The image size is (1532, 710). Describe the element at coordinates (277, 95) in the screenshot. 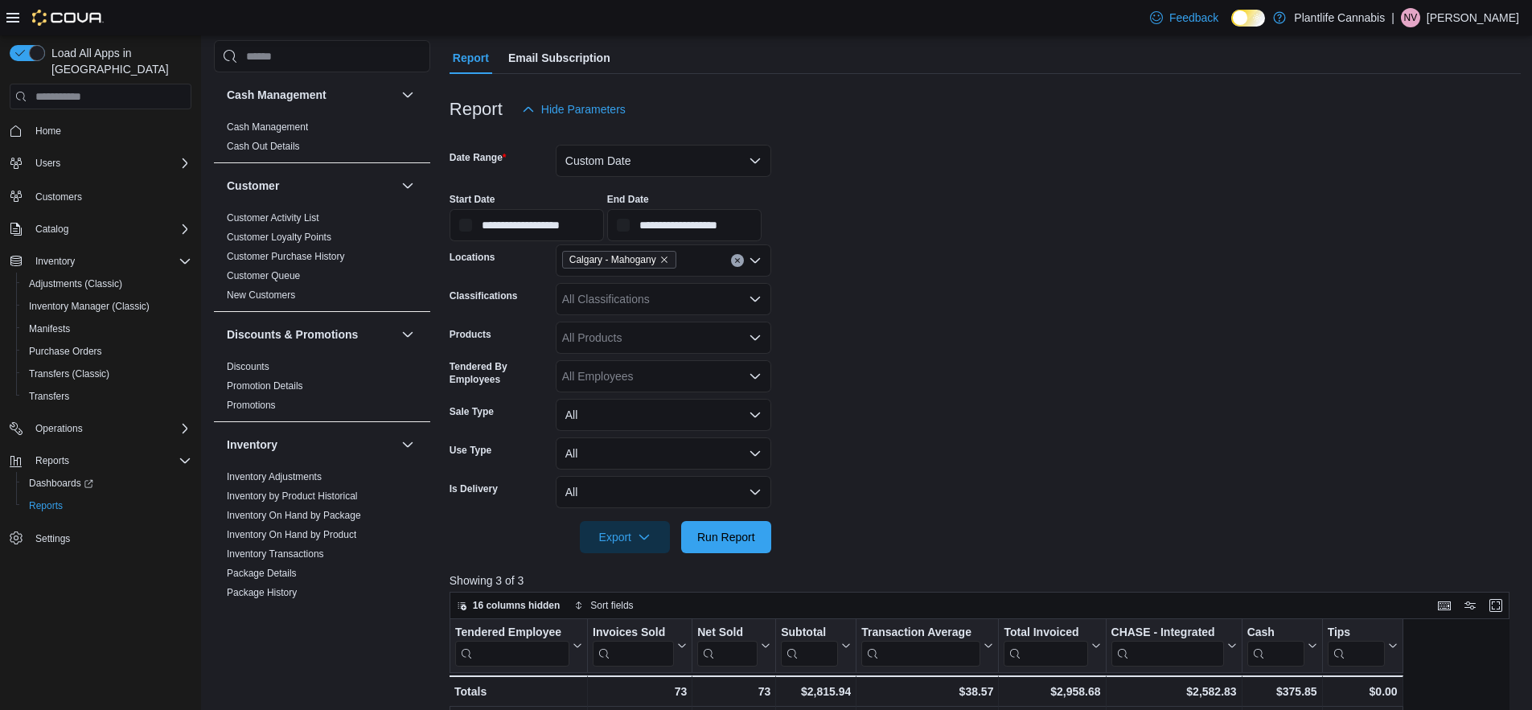

I see `h3: Cash Management` at that location.